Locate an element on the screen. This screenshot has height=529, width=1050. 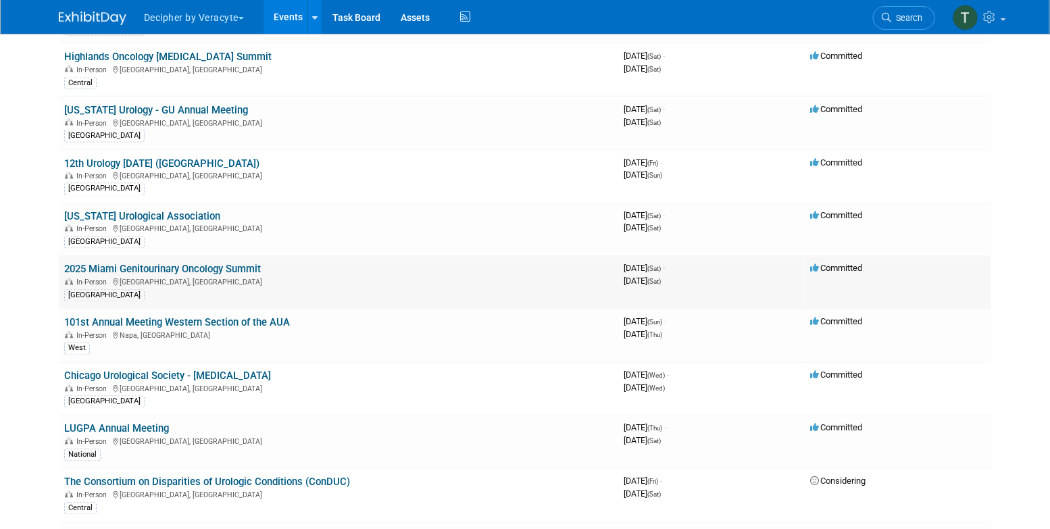
span: Search is located at coordinates (907, 18).